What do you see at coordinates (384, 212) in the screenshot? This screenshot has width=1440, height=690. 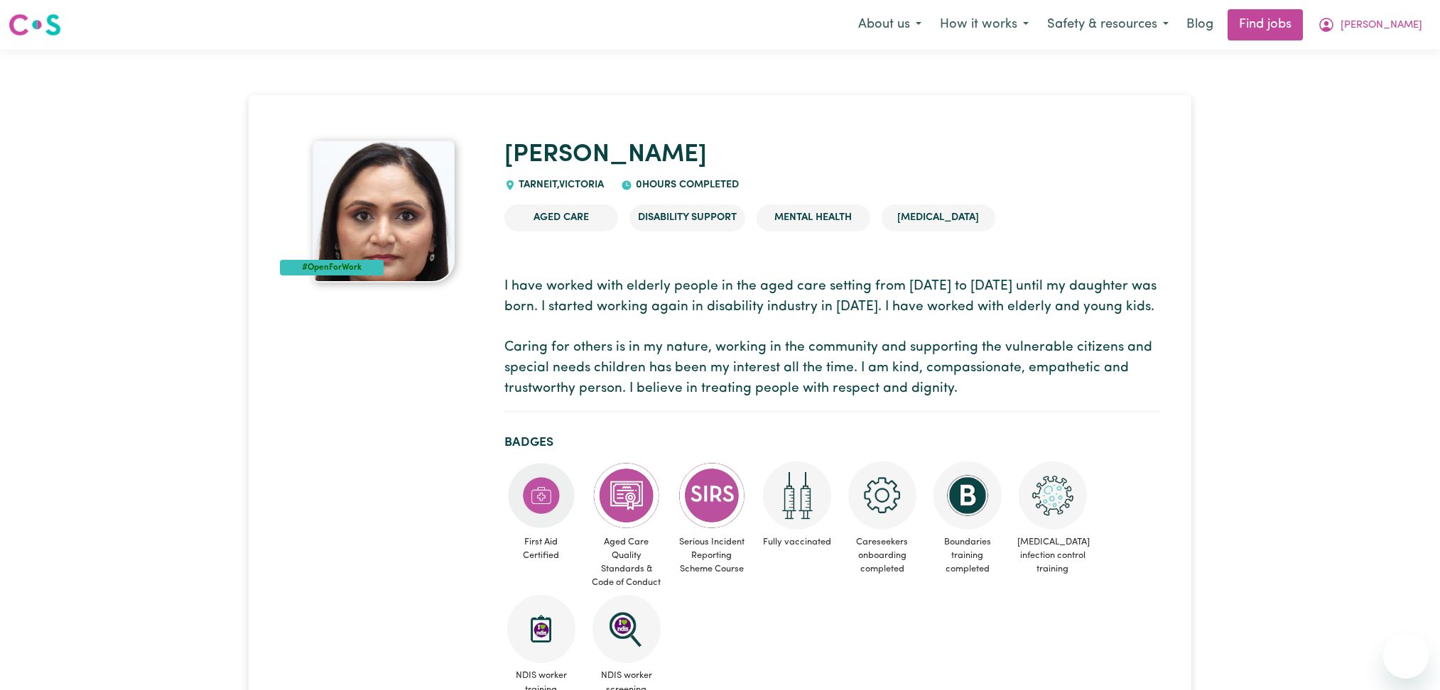 I see `a: Manjot 's profile picture'#OpenForWork` at bounding box center [384, 212].